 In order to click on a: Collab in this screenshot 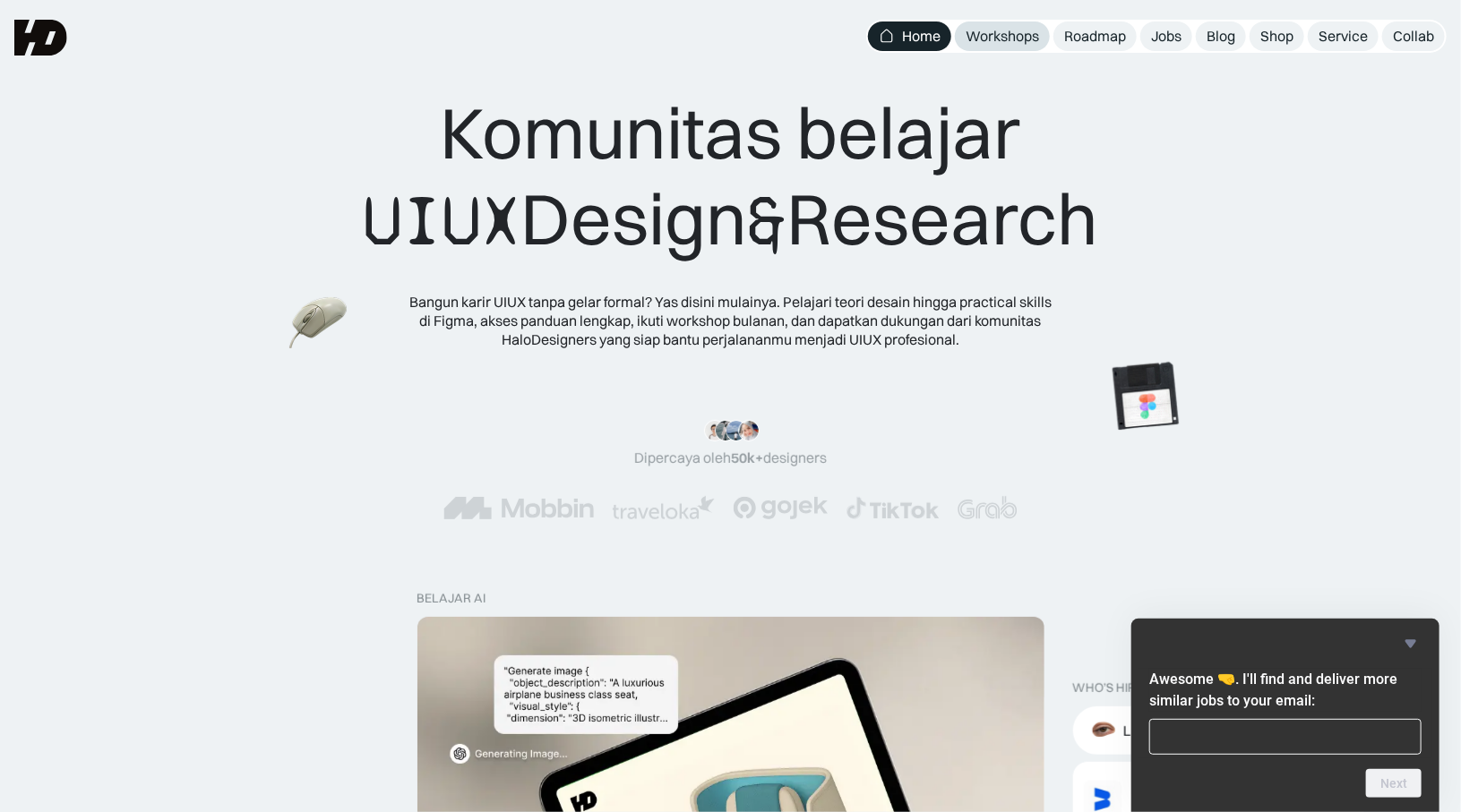, I will do `click(1414, 36)`.